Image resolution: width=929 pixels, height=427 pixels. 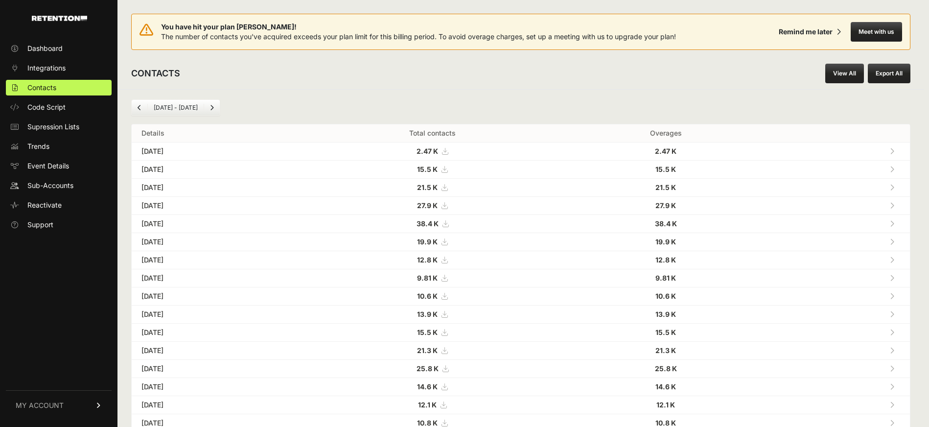 What do you see at coordinates (432, 296) in the screenshot?
I see `a: 10.6 K` at bounding box center [432, 296].